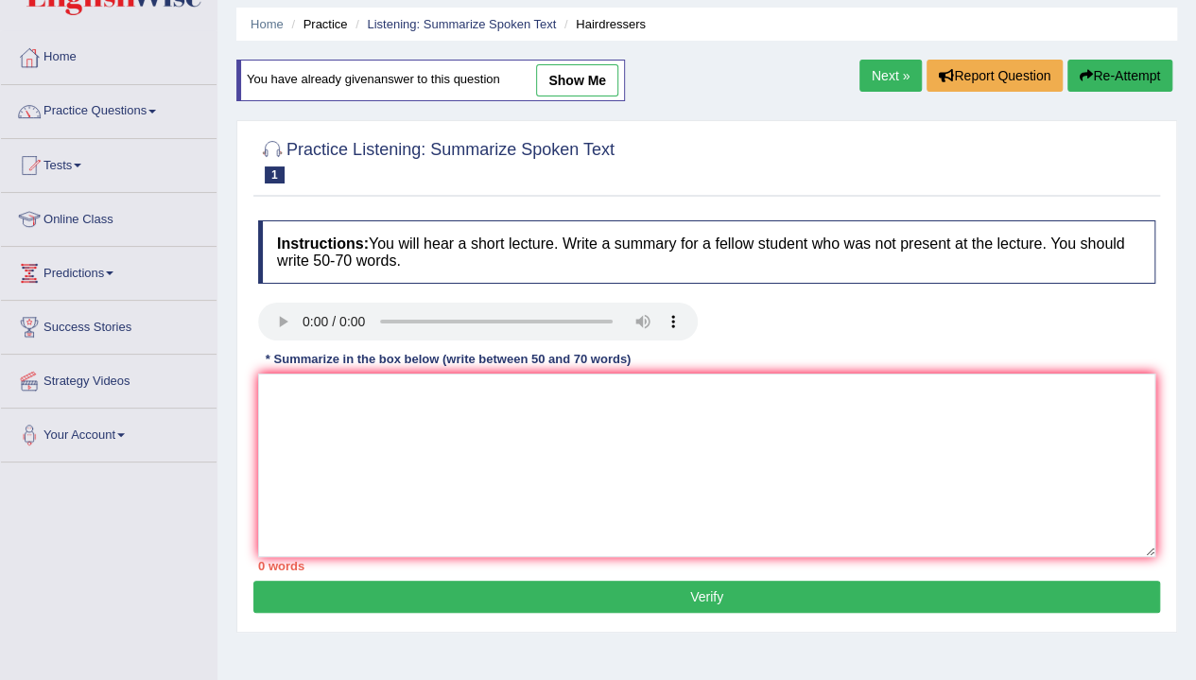  I want to click on a: Tests, so click(109, 163).